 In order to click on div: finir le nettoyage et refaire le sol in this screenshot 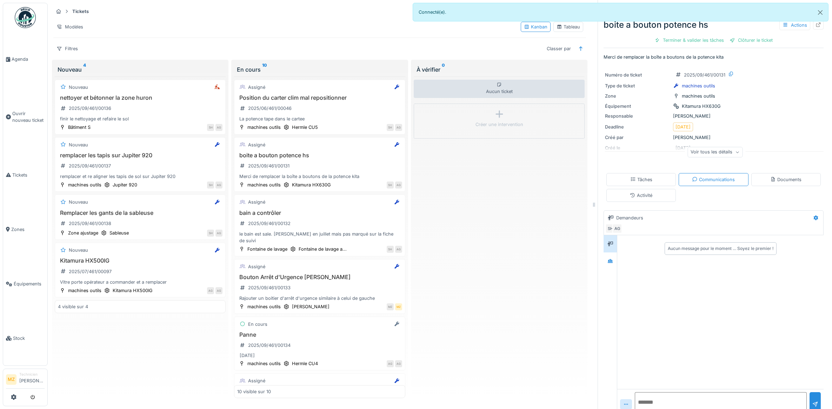, I will do `click(140, 119)`.